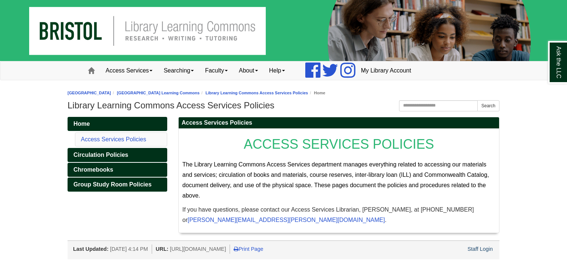 This screenshot has height=273, width=567. What do you see at coordinates (249, 71) in the screenshot?
I see `a: About` at bounding box center [249, 71].